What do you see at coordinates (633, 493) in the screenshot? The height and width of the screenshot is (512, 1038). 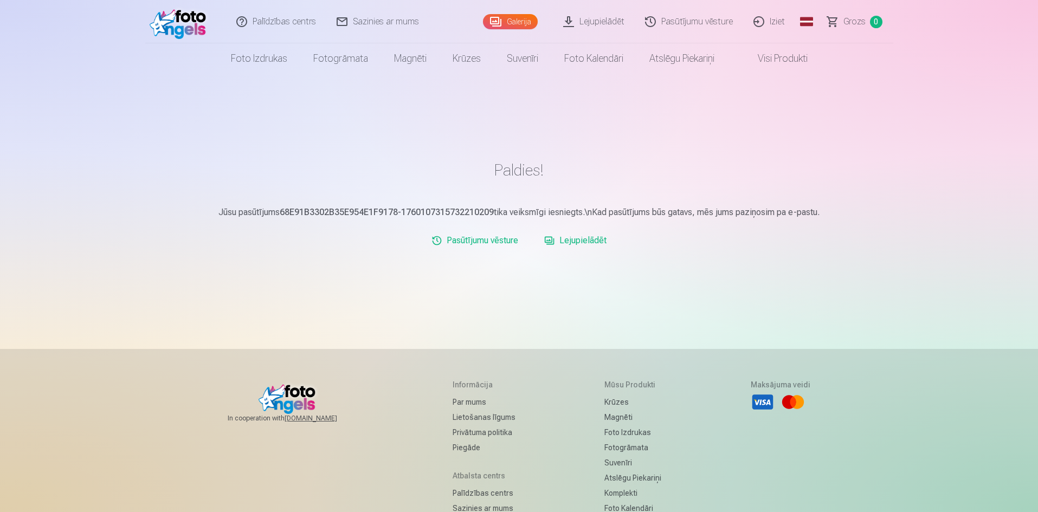 I see `a: Komplekti` at bounding box center [633, 493].